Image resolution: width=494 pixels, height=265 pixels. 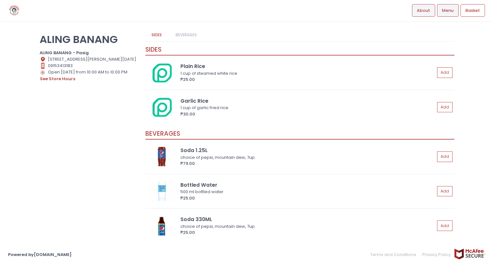 I want to click on a: About, so click(x=423, y=10).